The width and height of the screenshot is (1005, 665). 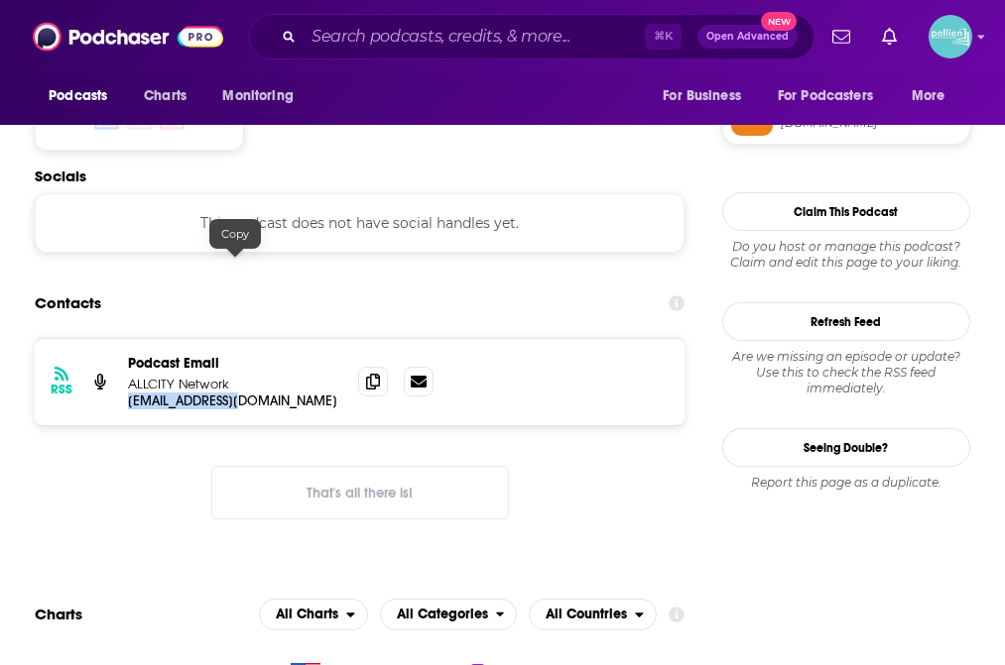 What do you see at coordinates (235, 363) in the screenshot?
I see `p: Podcast Email` at bounding box center [235, 363].